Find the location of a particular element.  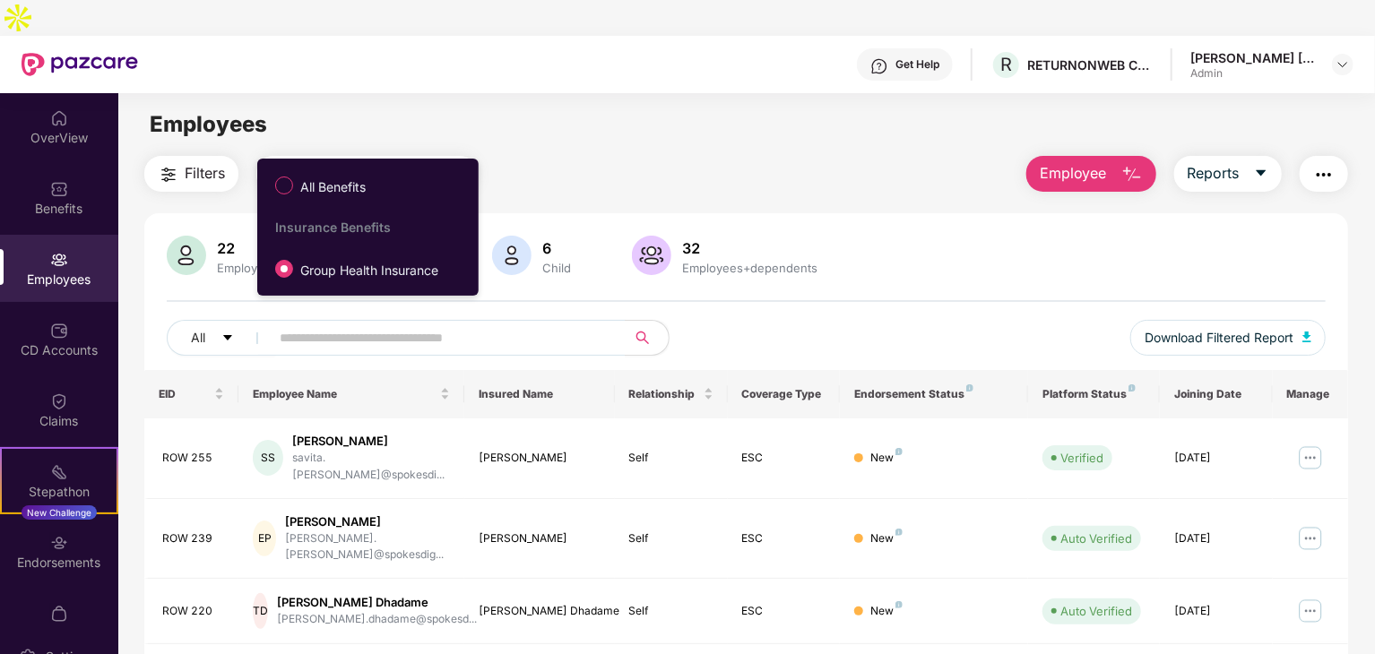

img: svg+xml;base64,PHN2ZyBpZD0iSGVscC0zMngzMiIgeG1sbnM9Imh0dHA6Ly93d3cudzMub3JnLzIwMDAvc3ZnIiB3aWR0aD... is located at coordinates (879, 66).